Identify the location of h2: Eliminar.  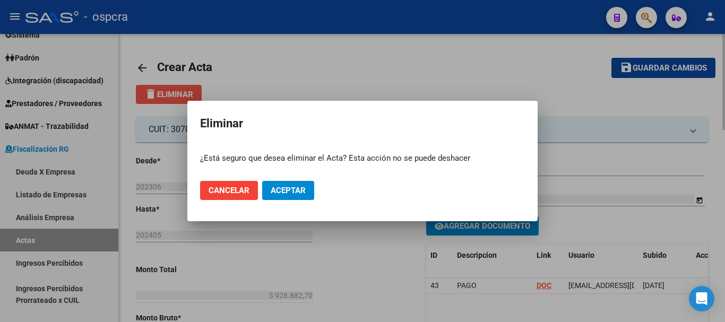
(362, 124).